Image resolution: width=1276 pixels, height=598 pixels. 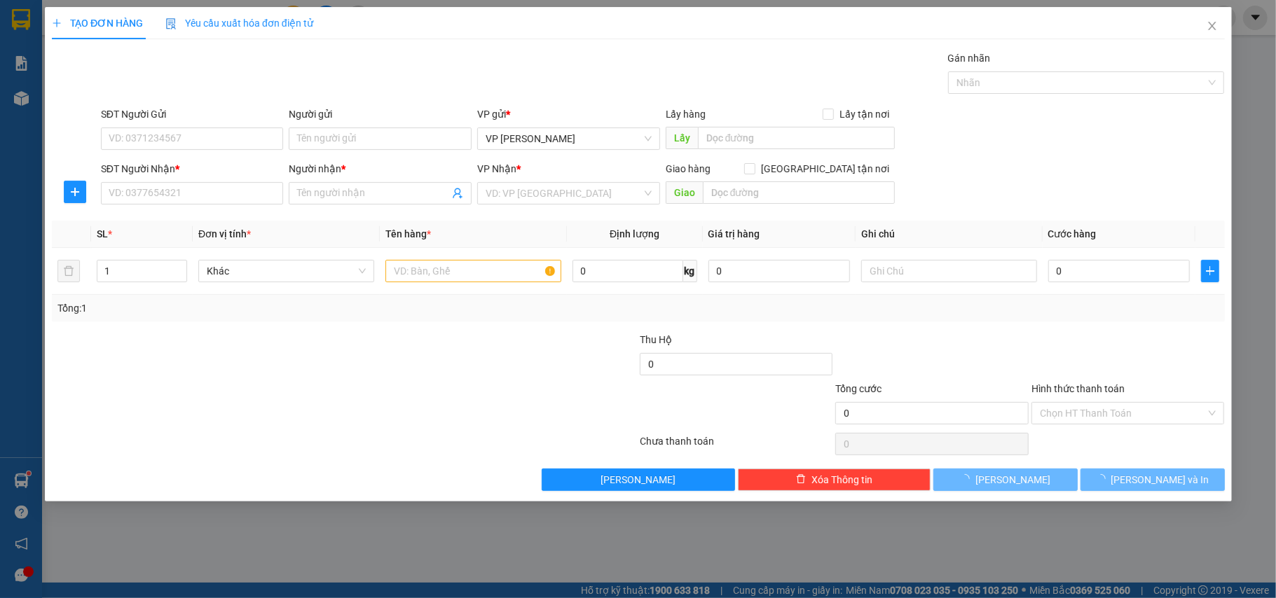 I want to click on span: TẠO ĐƠN HÀNG, so click(x=97, y=23).